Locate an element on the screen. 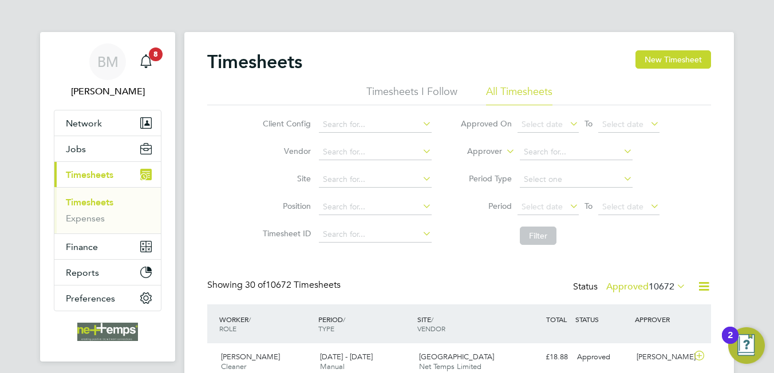  div: SITE is located at coordinates (463, 324).